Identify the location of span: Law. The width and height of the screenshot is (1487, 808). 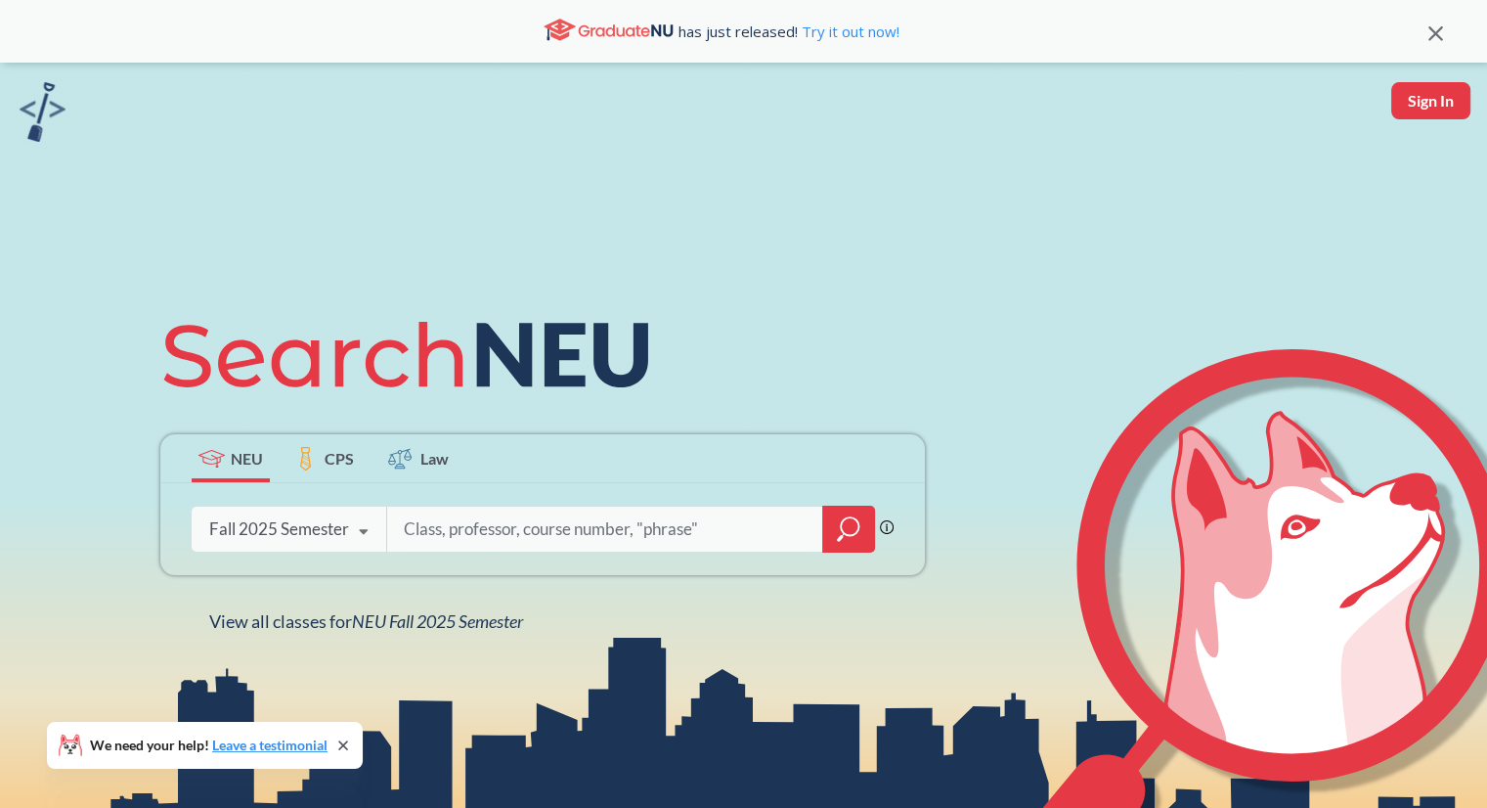
(434, 458).